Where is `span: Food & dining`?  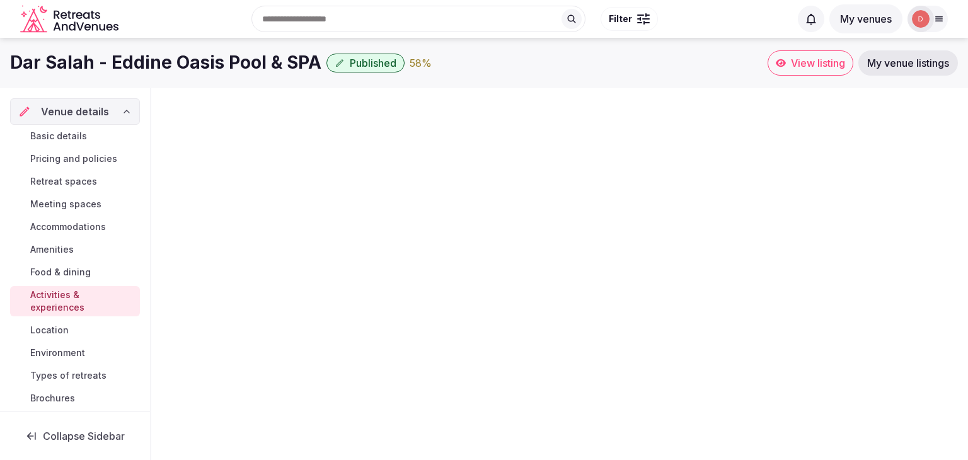 span: Food & dining is located at coordinates (60, 272).